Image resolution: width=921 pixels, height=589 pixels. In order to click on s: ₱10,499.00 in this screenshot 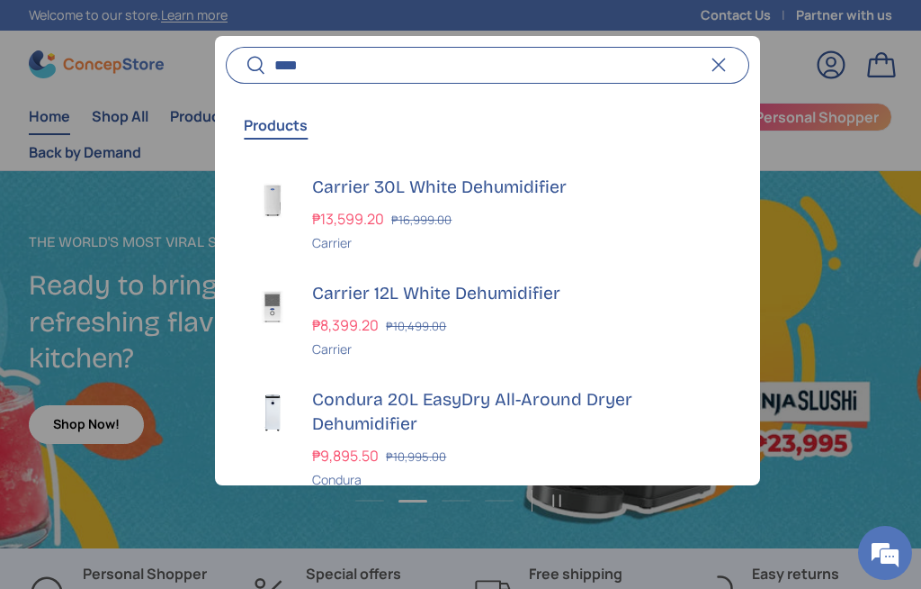, I will do `click(416, 326)`.